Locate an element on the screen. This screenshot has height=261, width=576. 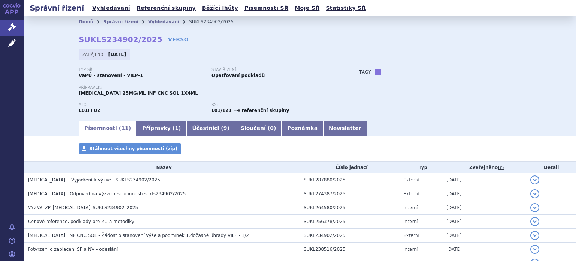
a: VERSO is located at coordinates (178, 39).